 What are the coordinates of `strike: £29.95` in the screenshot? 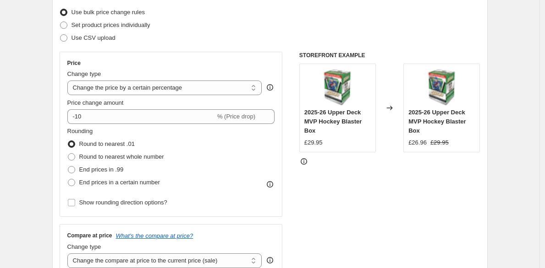 It's located at (439, 143).